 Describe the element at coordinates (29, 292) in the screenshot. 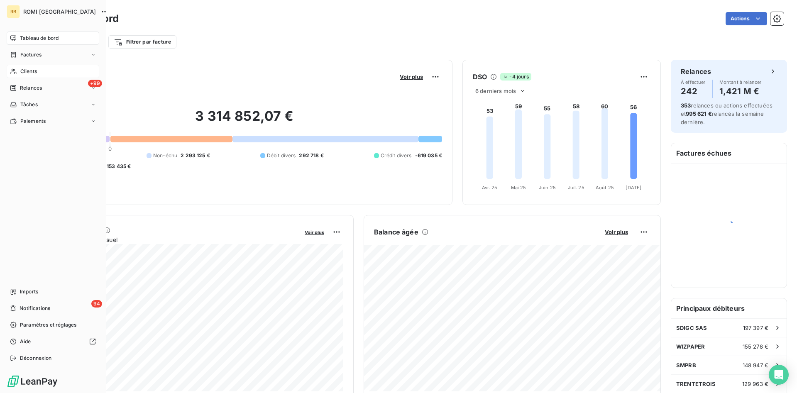

I see `span: Imports` at that location.